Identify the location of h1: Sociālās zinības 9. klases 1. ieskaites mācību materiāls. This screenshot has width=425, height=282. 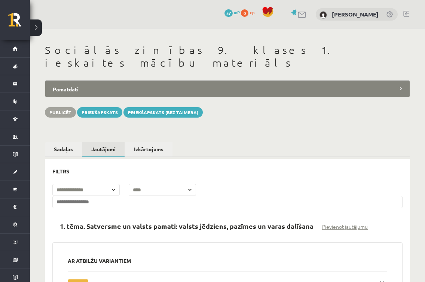
(228, 56).